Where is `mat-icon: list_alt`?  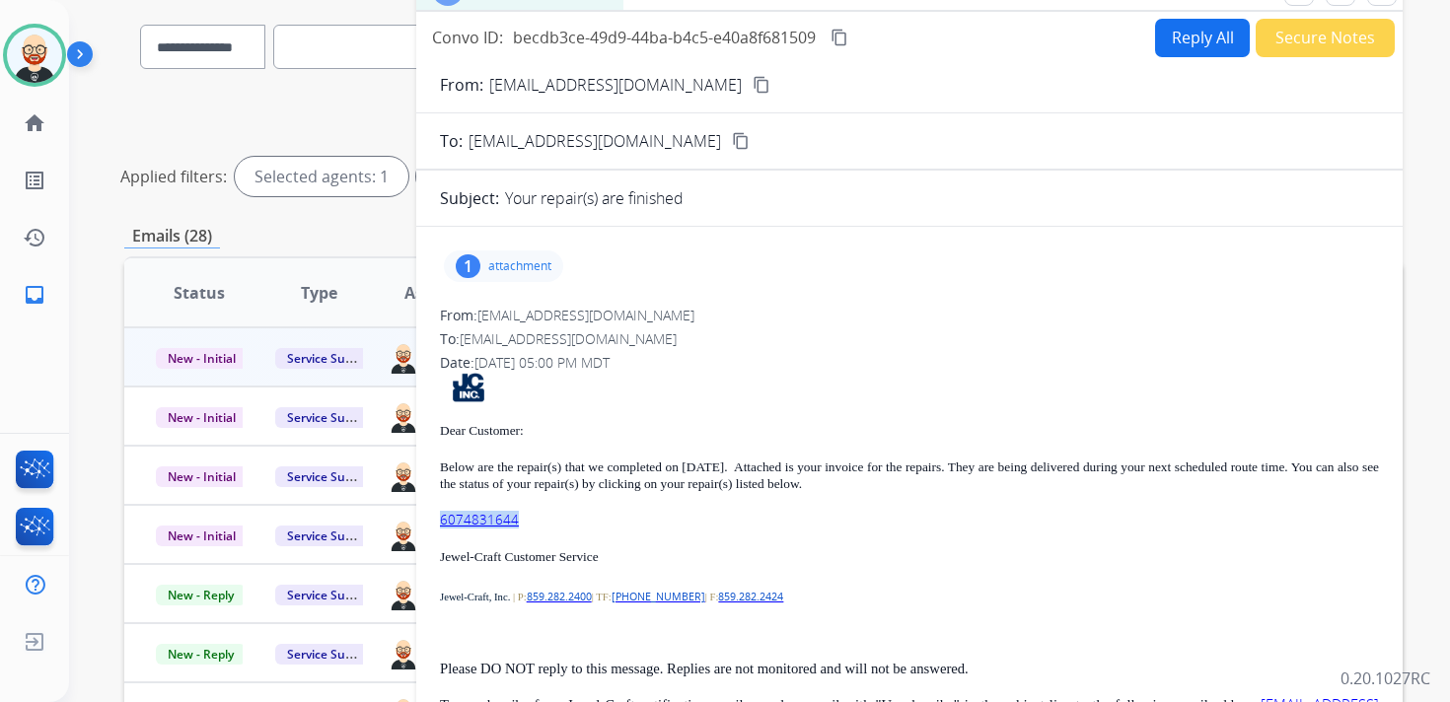 mat-icon: list_alt is located at coordinates (35, 180).